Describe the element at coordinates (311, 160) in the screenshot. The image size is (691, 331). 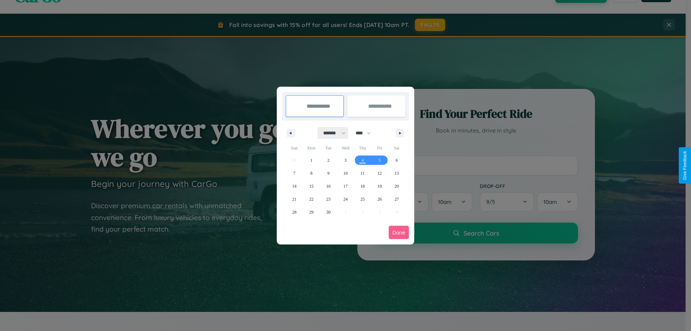
I see `span: 1` at that location.